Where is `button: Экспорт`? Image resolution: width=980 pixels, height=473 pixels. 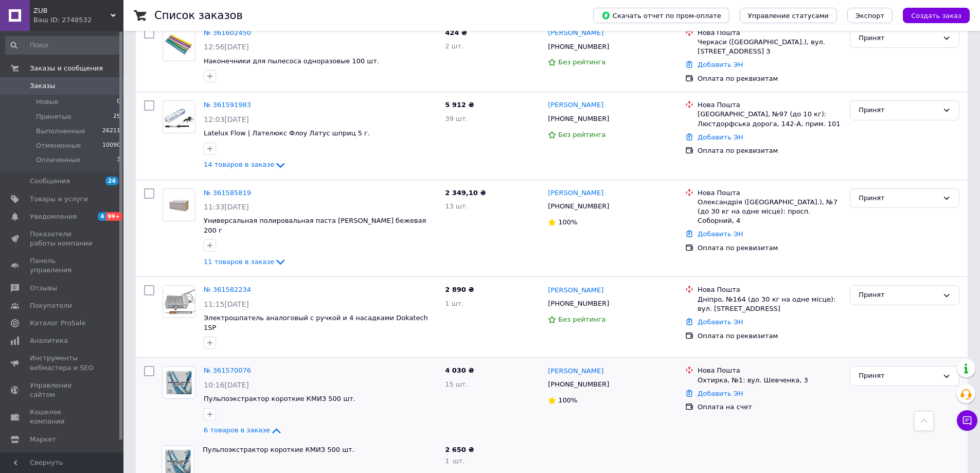 button: Экспорт is located at coordinates (870, 15).